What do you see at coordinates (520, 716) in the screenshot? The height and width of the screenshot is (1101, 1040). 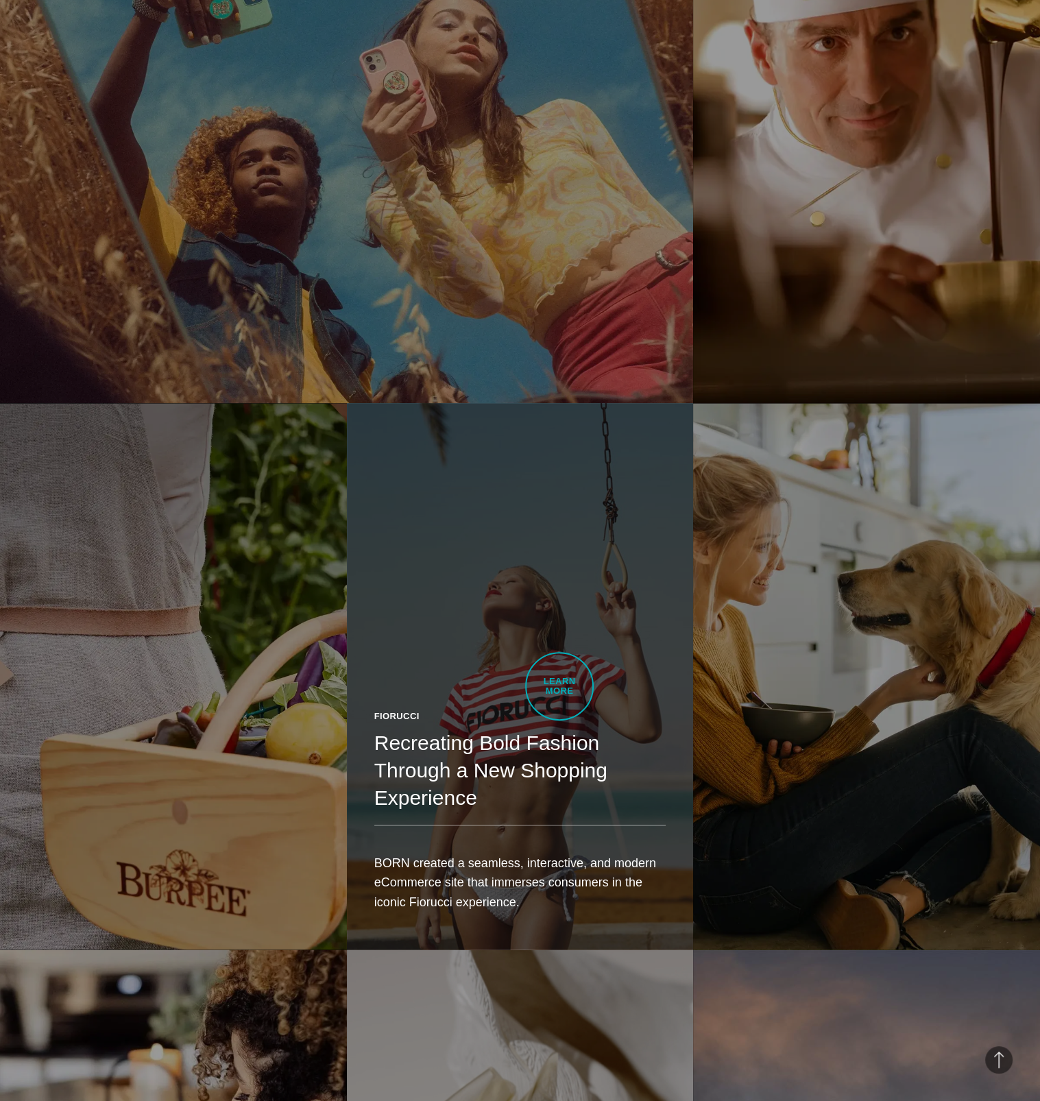 I see `div: Fiorucci` at bounding box center [520, 716].